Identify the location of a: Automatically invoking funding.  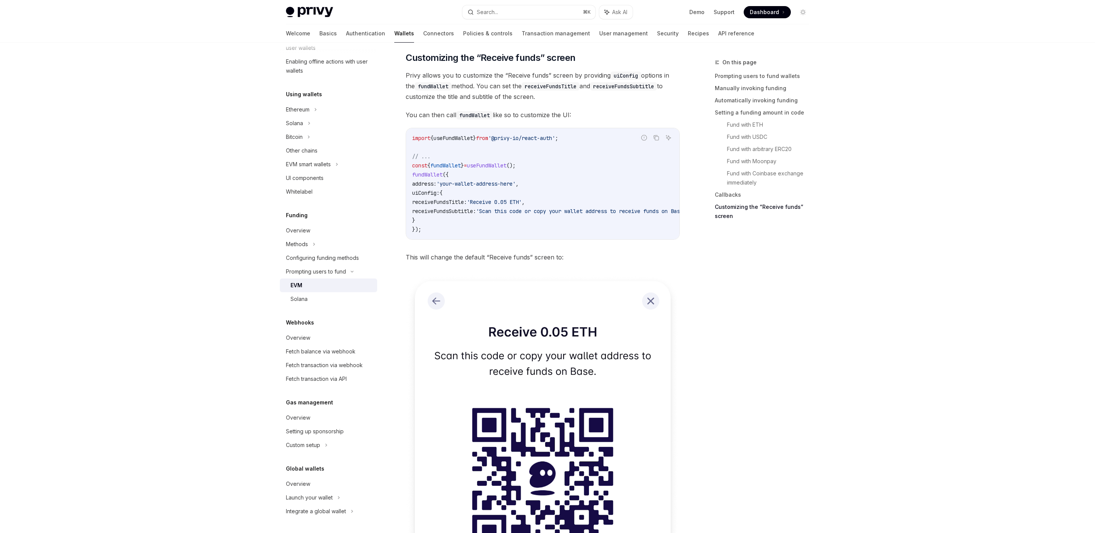
(765, 100).